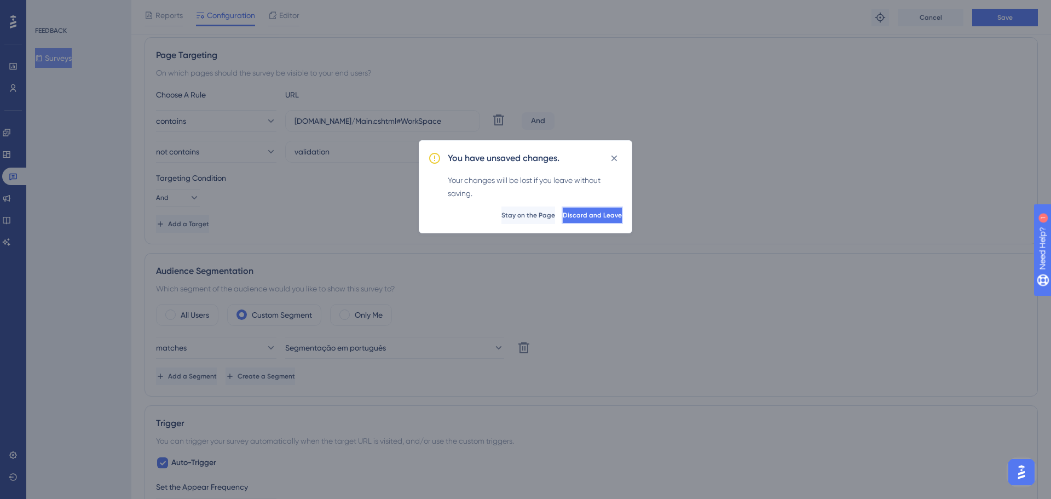 The width and height of the screenshot is (1051, 499). Describe the element at coordinates (47, 9) in the screenshot. I see `span: Need Help?` at that location.